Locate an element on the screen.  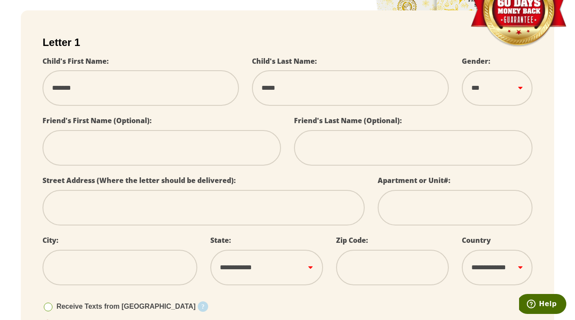
label: Street Address (Where the letter should be delivered): is located at coordinates (139, 180).